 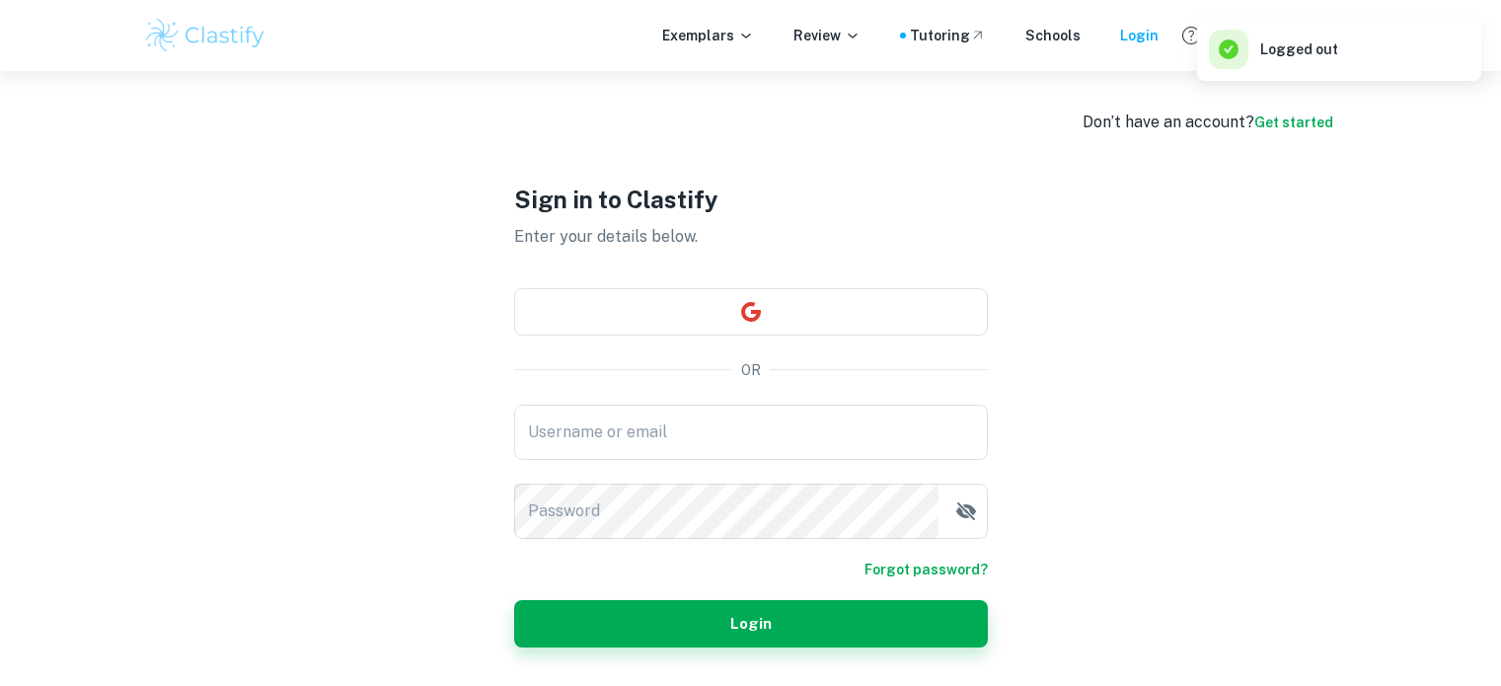 I want to click on a: Tutoring, so click(x=948, y=36).